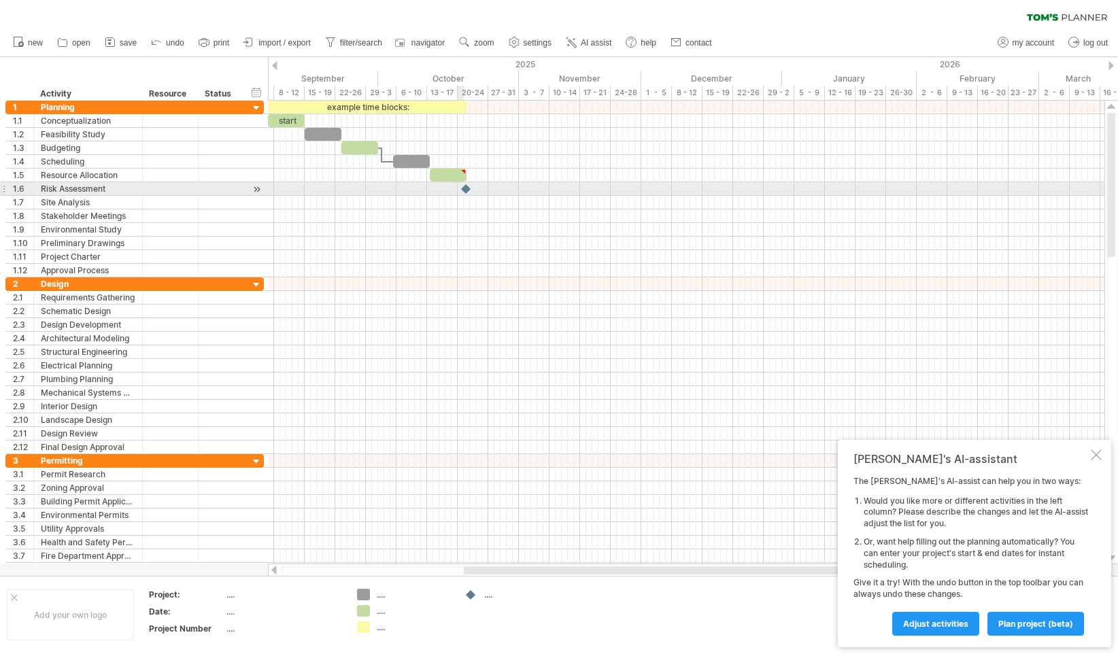 This screenshot has height=654, width=1118. Describe the element at coordinates (1096, 43) in the screenshot. I see `span: log out` at that location.